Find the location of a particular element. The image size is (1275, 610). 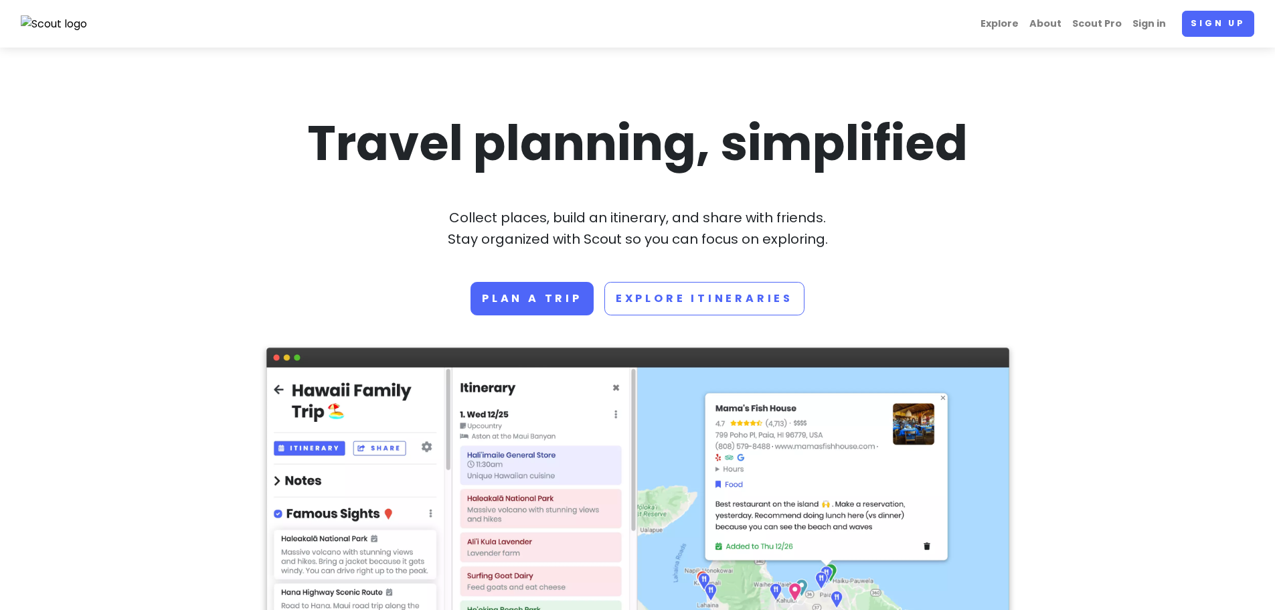

a: Sign in is located at coordinates (1149, 23).